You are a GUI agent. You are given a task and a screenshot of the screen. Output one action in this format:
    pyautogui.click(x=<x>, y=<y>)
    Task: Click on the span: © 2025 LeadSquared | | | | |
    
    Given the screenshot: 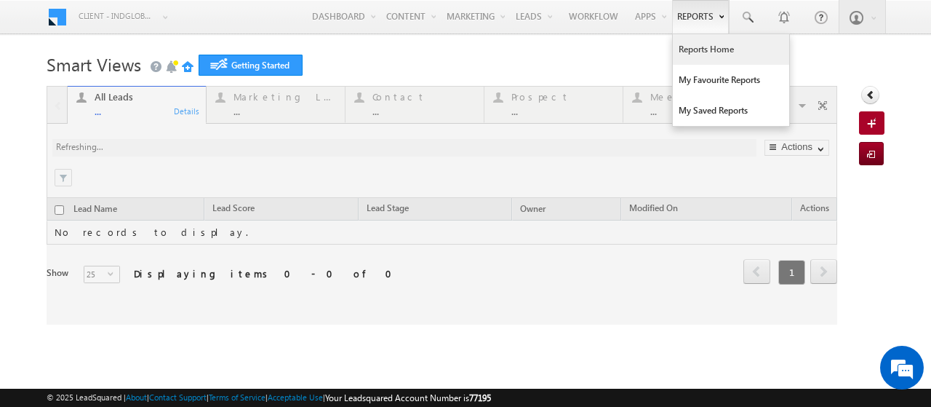 What is the action you would take?
    pyautogui.click(x=268, y=397)
    